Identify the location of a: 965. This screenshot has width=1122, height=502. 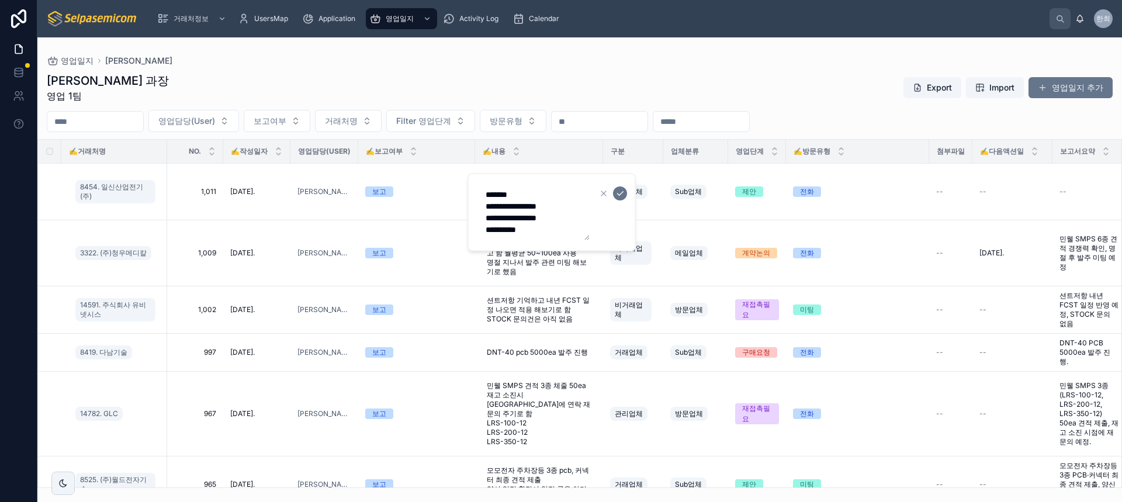
(195, 484).